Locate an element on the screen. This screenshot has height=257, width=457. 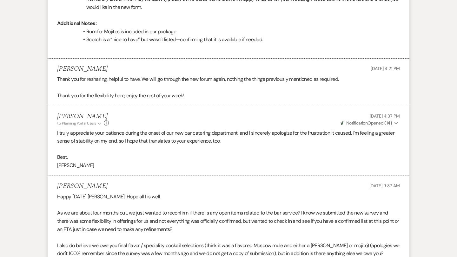
button: to: Planning Portal Users is located at coordinates (80, 123).